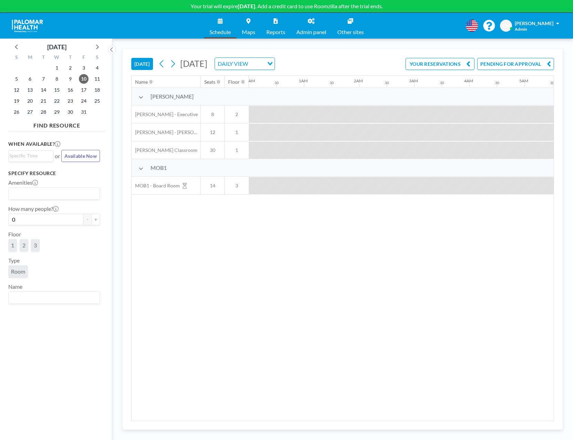 The image size is (573, 440). What do you see at coordinates (54, 173) in the screenshot?
I see `h3: Specify resource` at bounding box center [54, 173].